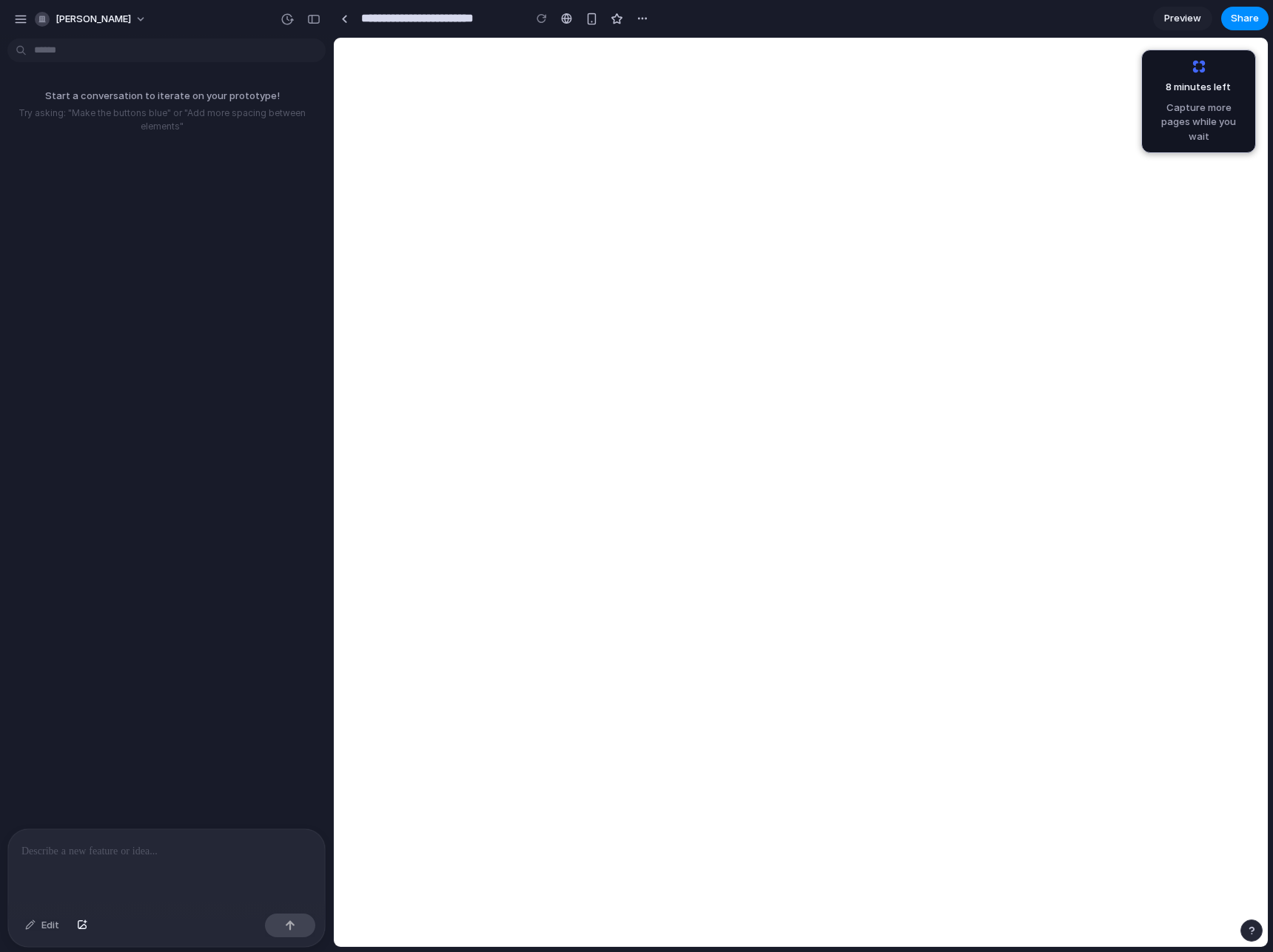 Image resolution: width=1273 pixels, height=952 pixels. Describe the element at coordinates (162, 96) in the screenshot. I see `p: Start a conversation to iterate on your prototype!` at that location.